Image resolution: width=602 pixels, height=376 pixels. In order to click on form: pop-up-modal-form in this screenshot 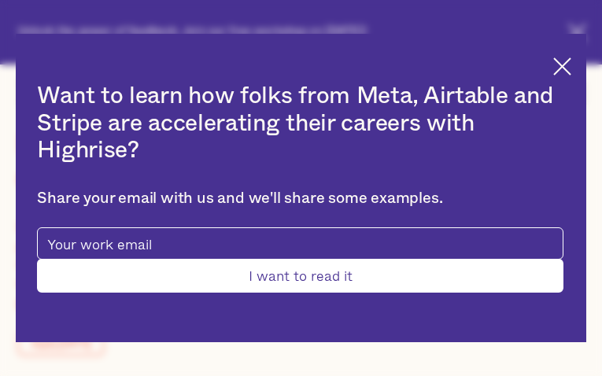, I will do `click(300, 260)`.